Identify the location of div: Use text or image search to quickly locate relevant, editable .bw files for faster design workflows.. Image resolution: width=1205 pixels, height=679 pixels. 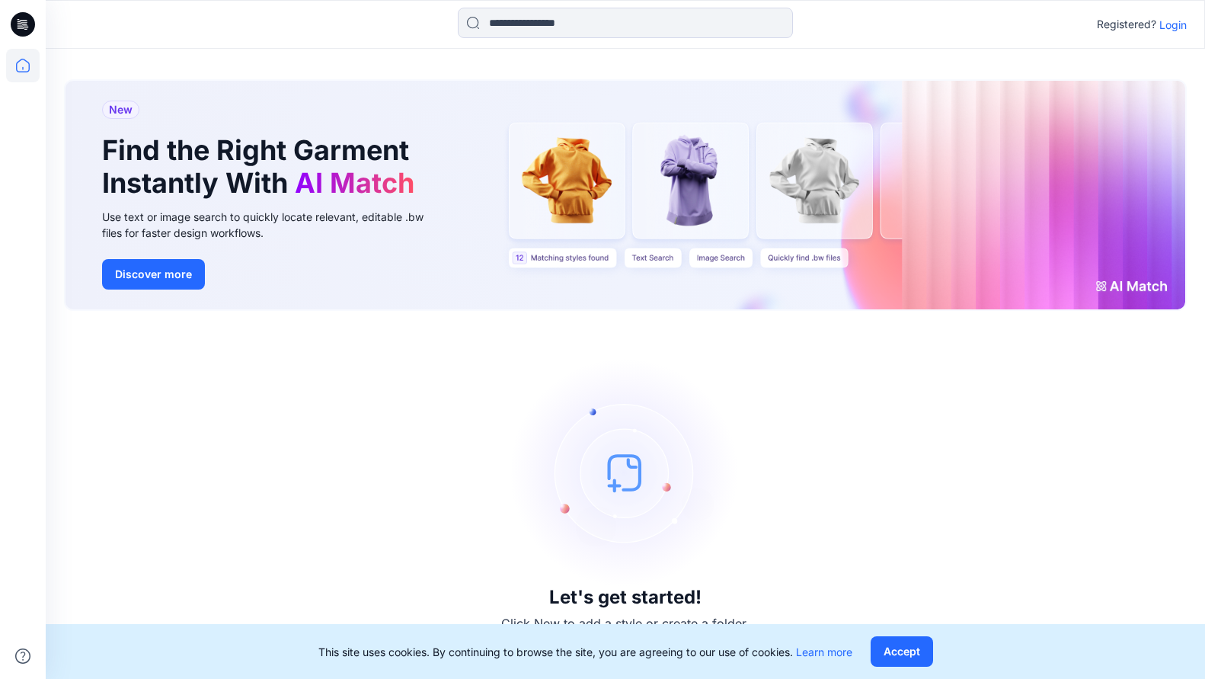
(273, 225).